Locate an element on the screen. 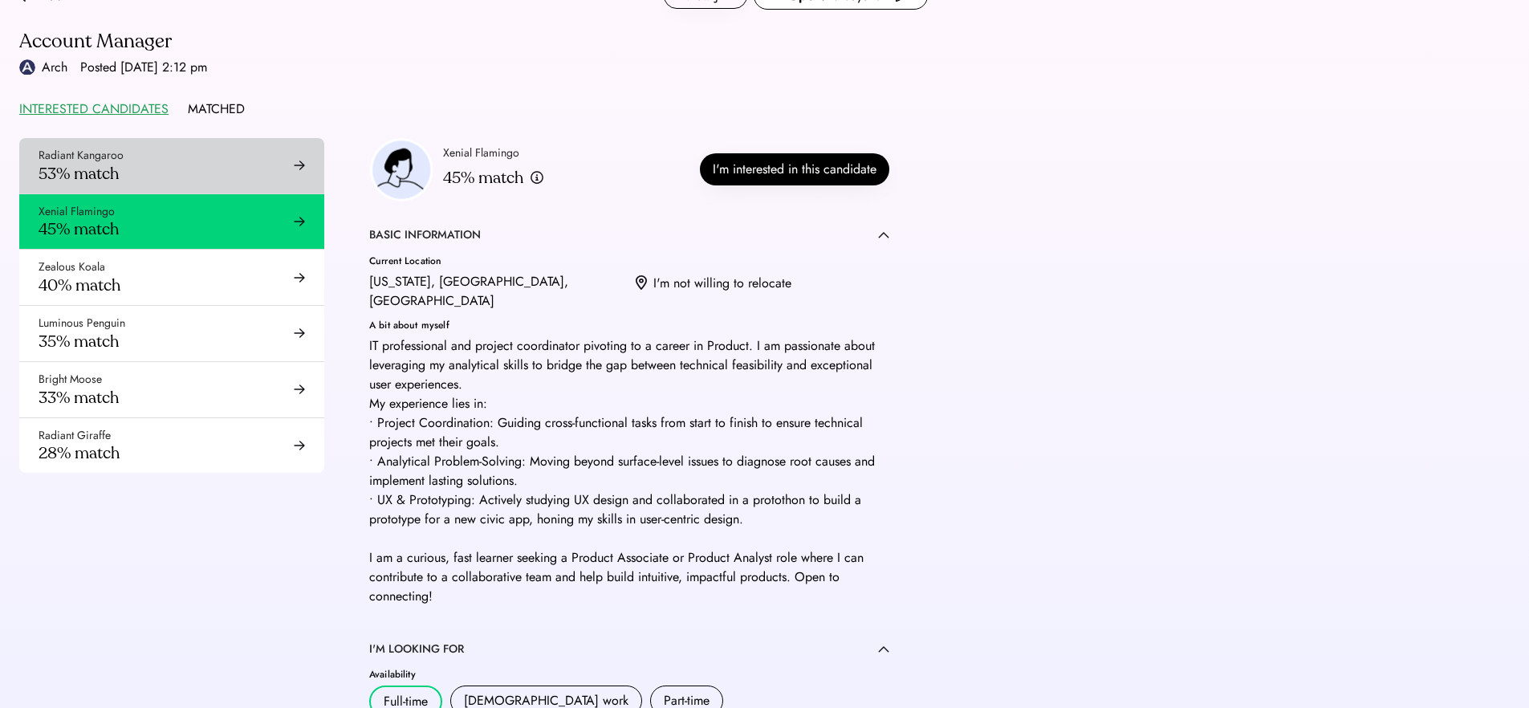  div: Luminous Penguin is located at coordinates (82, 323).